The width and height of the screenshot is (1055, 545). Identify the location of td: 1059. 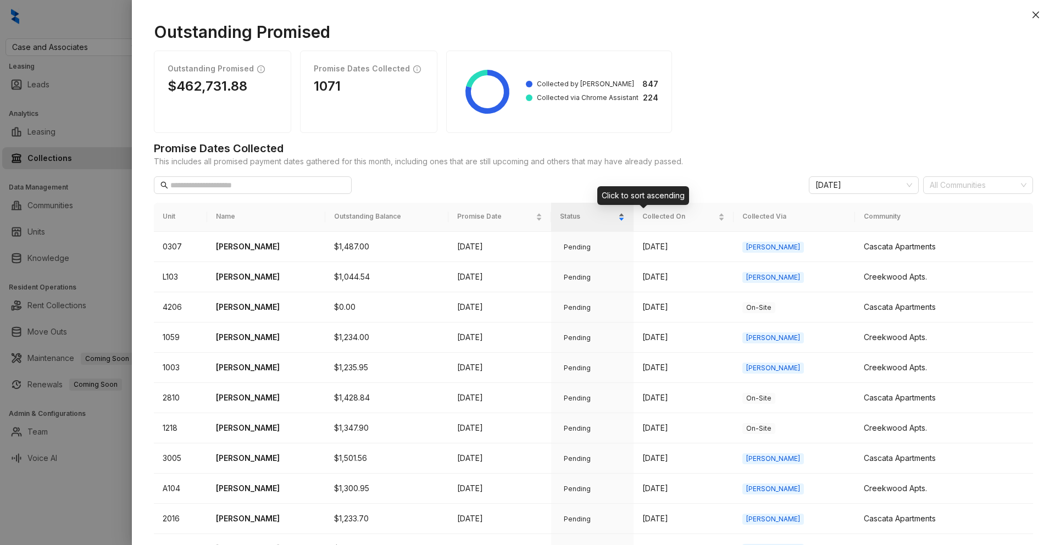
(180, 337).